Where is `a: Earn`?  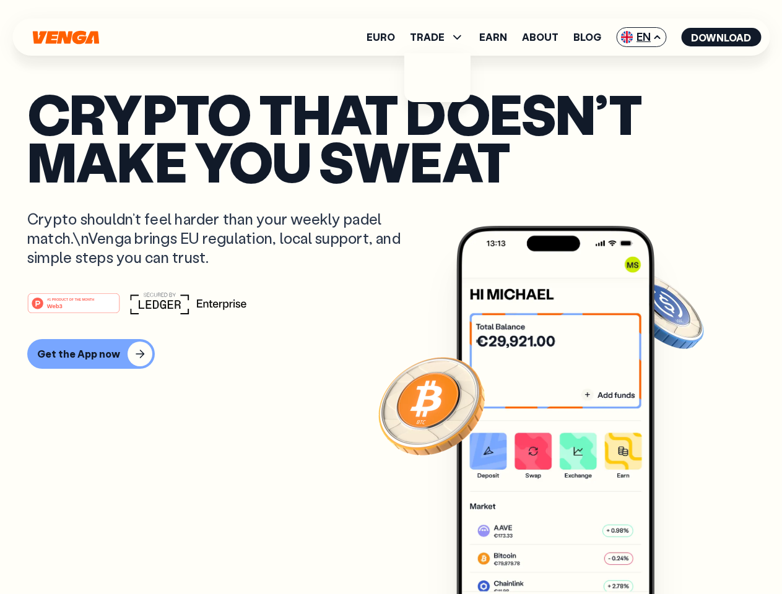
a: Earn is located at coordinates (493, 37).